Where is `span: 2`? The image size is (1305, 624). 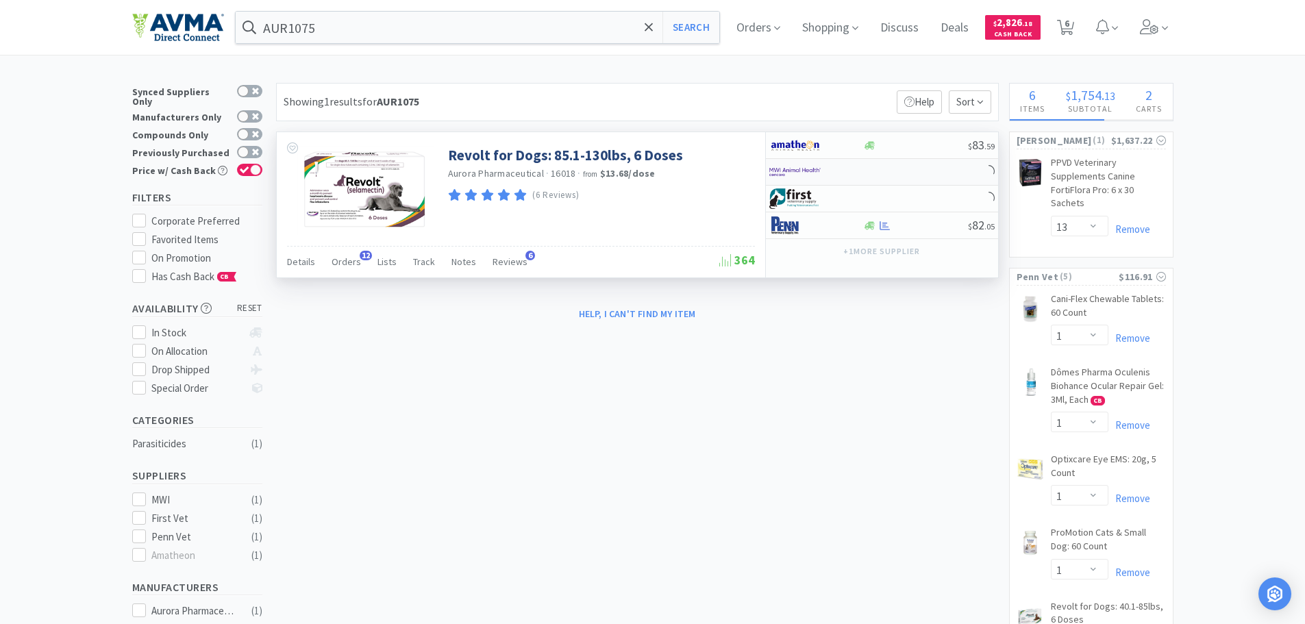 span: 2 is located at coordinates (1148, 95).